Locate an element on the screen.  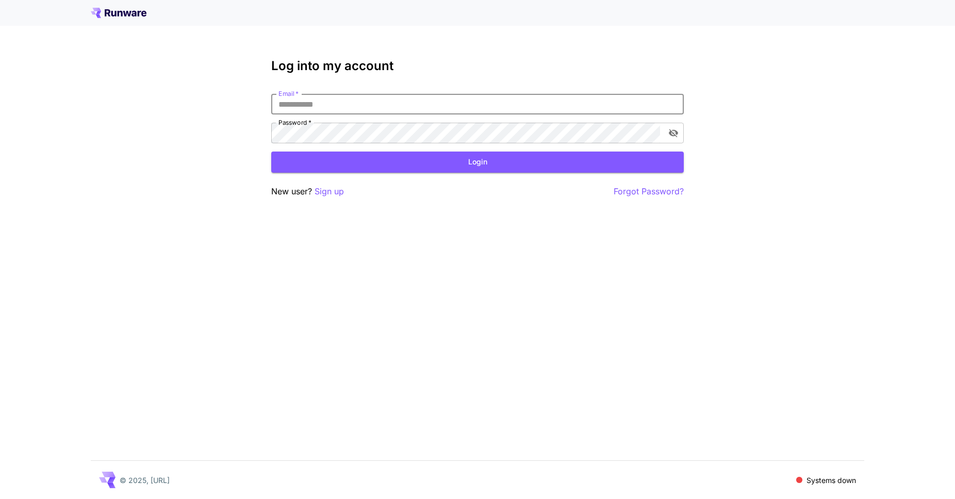
label: Email is located at coordinates (288, 93).